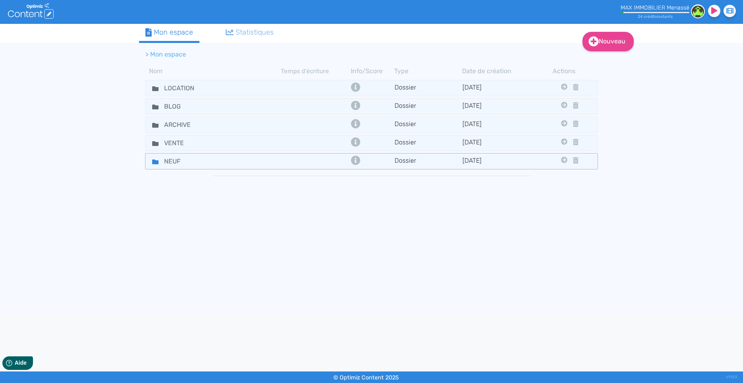 The image size is (743, 383). Describe the element at coordinates (46, 10) in the screenshot. I see `span: Aide` at that location.